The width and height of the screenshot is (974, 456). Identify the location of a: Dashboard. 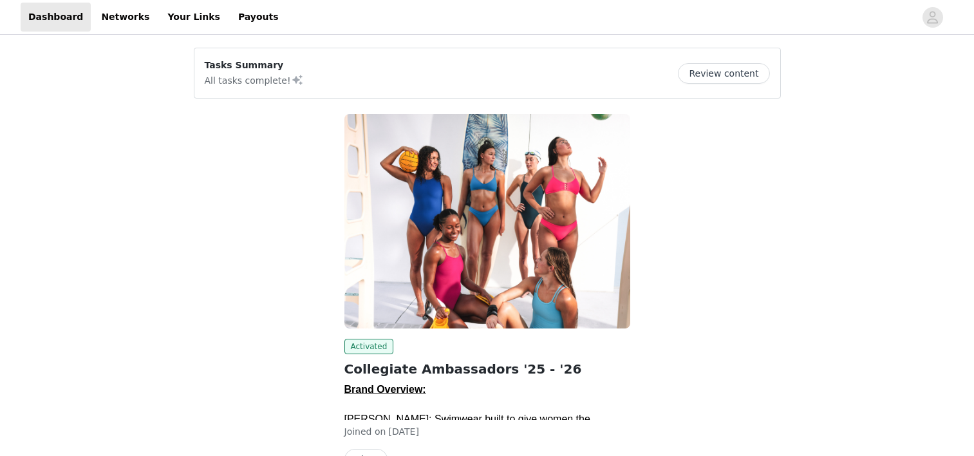
(55, 17).